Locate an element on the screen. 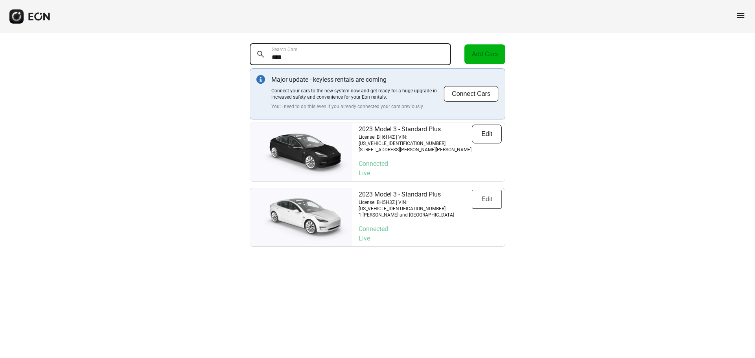 The image size is (755, 358). button: Connect Cars is located at coordinates (471, 94).